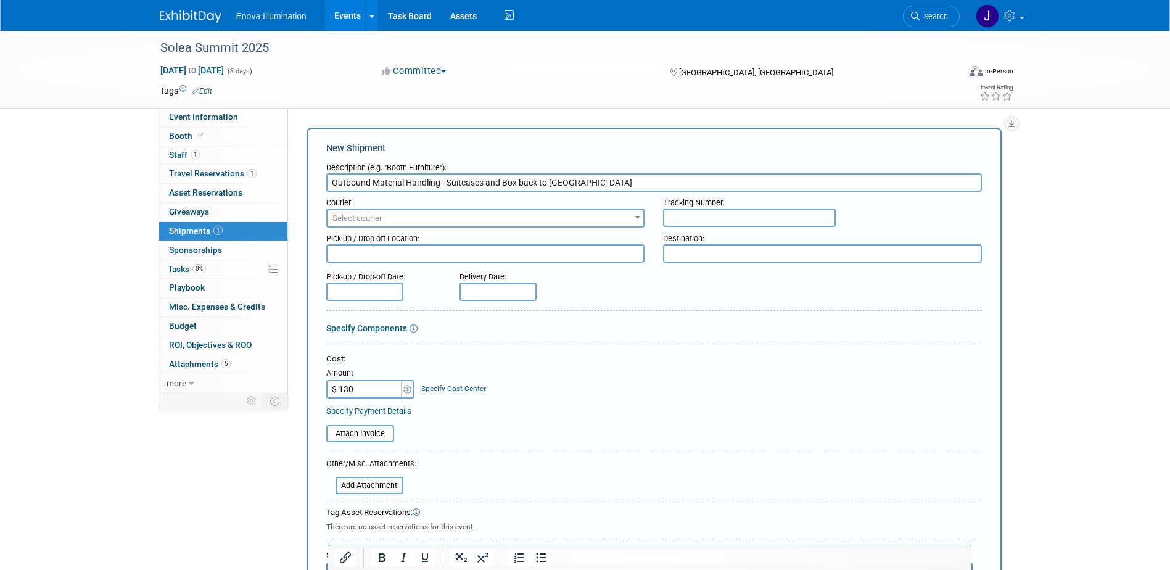 Image resolution: width=1170 pixels, height=570 pixels. I want to click on button: Bullet list, so click(541, 558).